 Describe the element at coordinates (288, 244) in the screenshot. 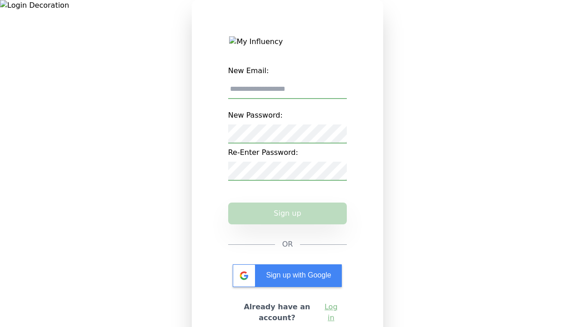

I see `span: OR` at that location.